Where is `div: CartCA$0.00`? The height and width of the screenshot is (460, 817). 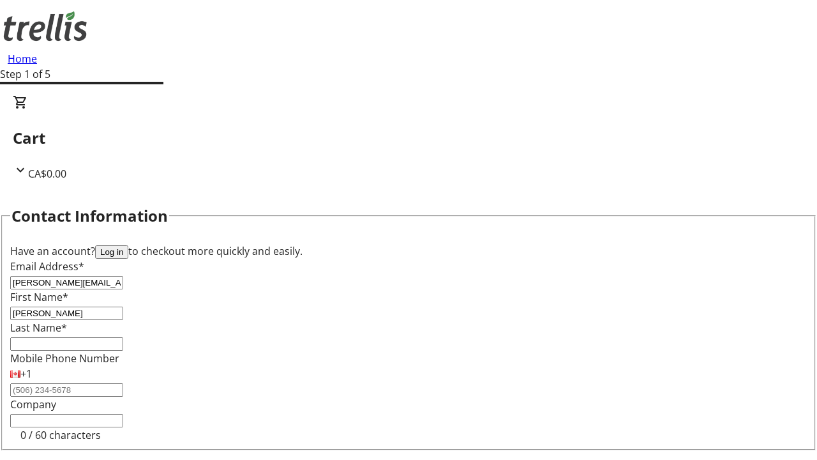
div: CartCA$0.00 is located at coordinates (409, 138).